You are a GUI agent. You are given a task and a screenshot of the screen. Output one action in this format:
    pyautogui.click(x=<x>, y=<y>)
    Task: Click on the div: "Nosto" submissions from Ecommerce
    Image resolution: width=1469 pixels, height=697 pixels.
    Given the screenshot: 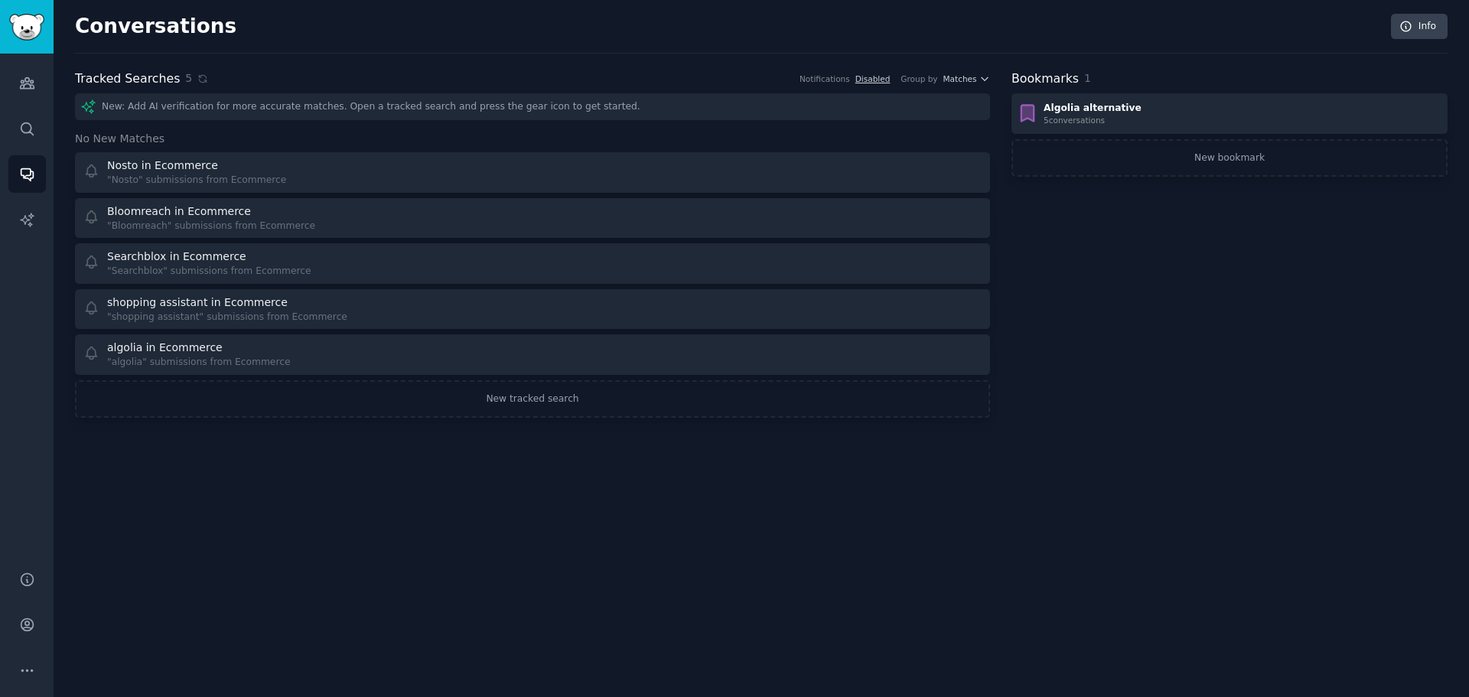 What is the action you would take?
    pyautogui.click(x=197, y=181)
    